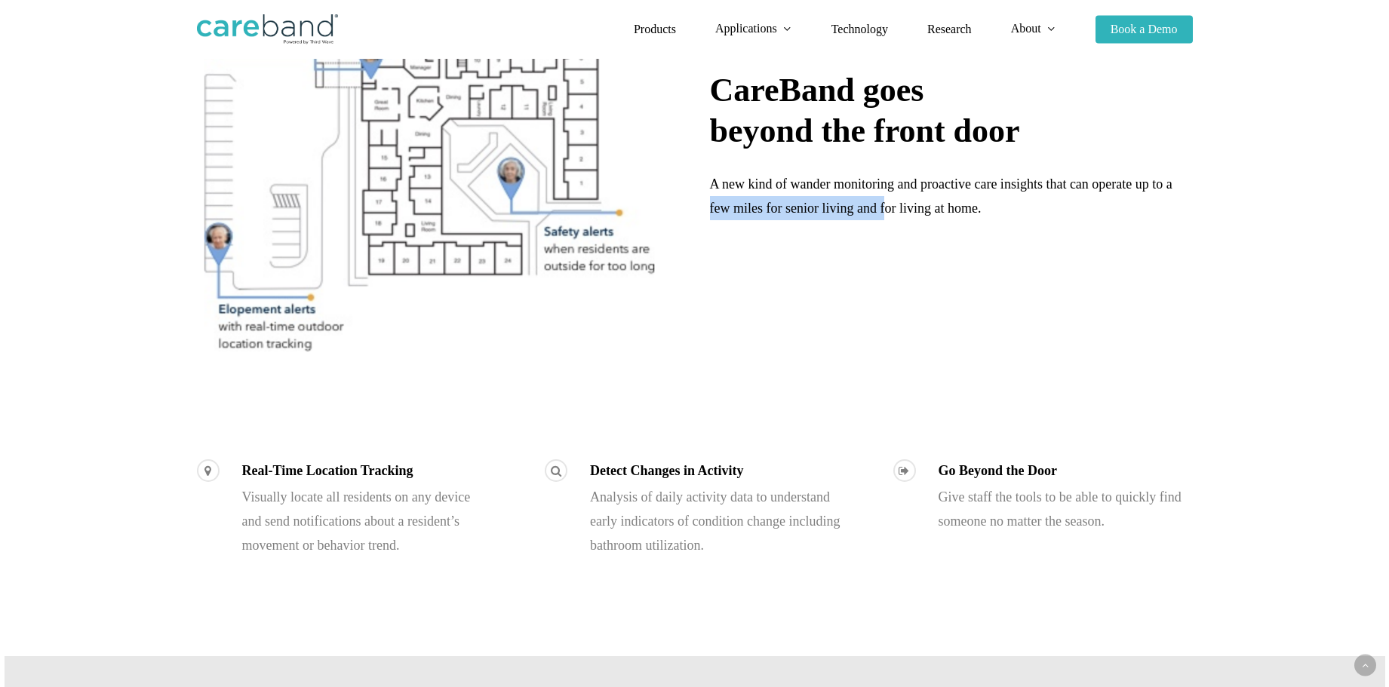 The height and width of the screenshot is (687, 1389). Describe the element at coordinates (368, 509) in the screenshot. I see `div: Visually locate all residents on any device and send notifications about a resident’s movement or...` at that location.